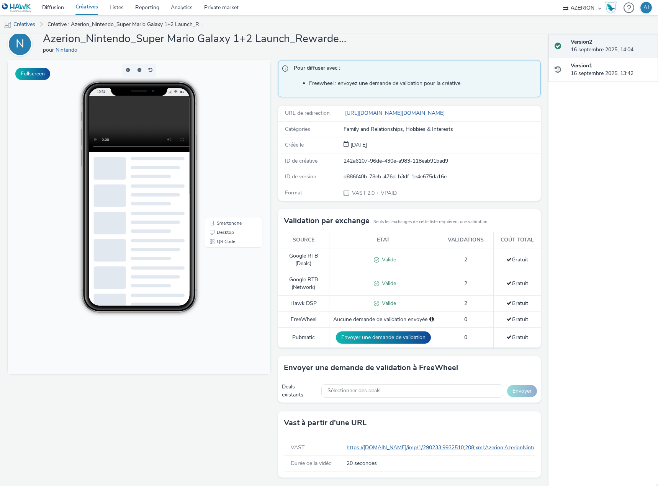  I want to click on span: Créée le, so click(294, 145).